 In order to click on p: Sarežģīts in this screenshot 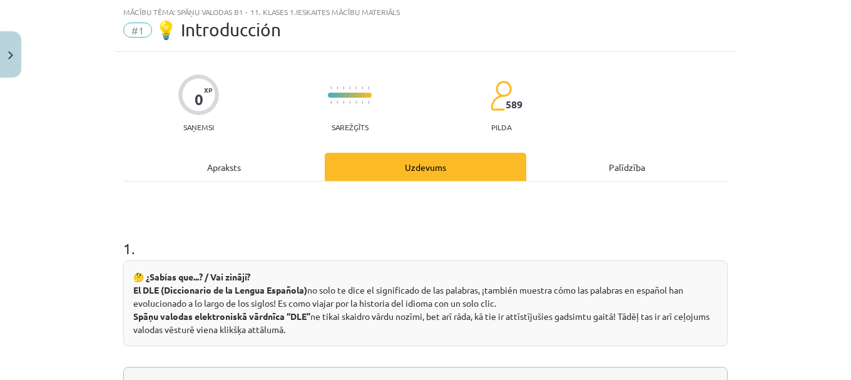, I will do `click(350, 127)`.